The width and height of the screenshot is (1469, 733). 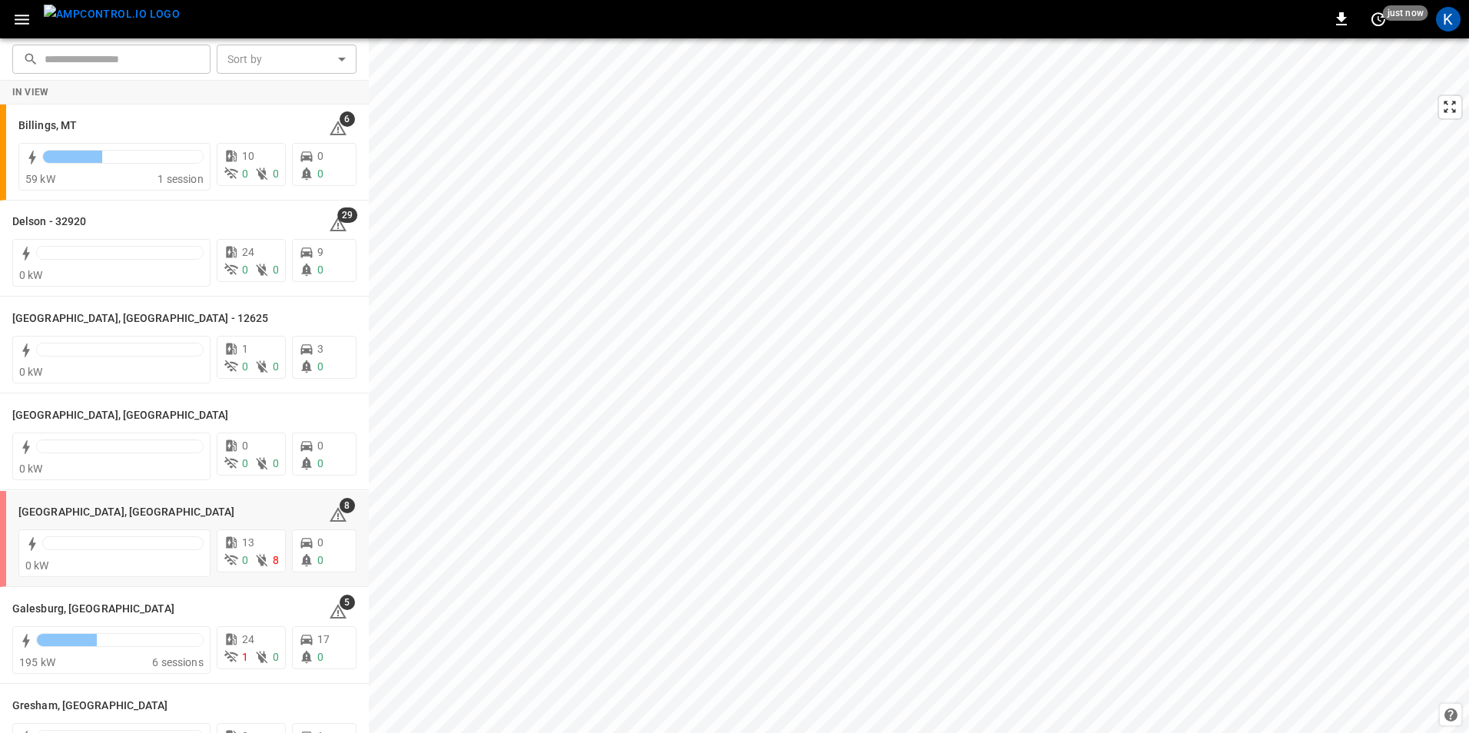 I want to click on span: 9, so click(x=320, y=252).